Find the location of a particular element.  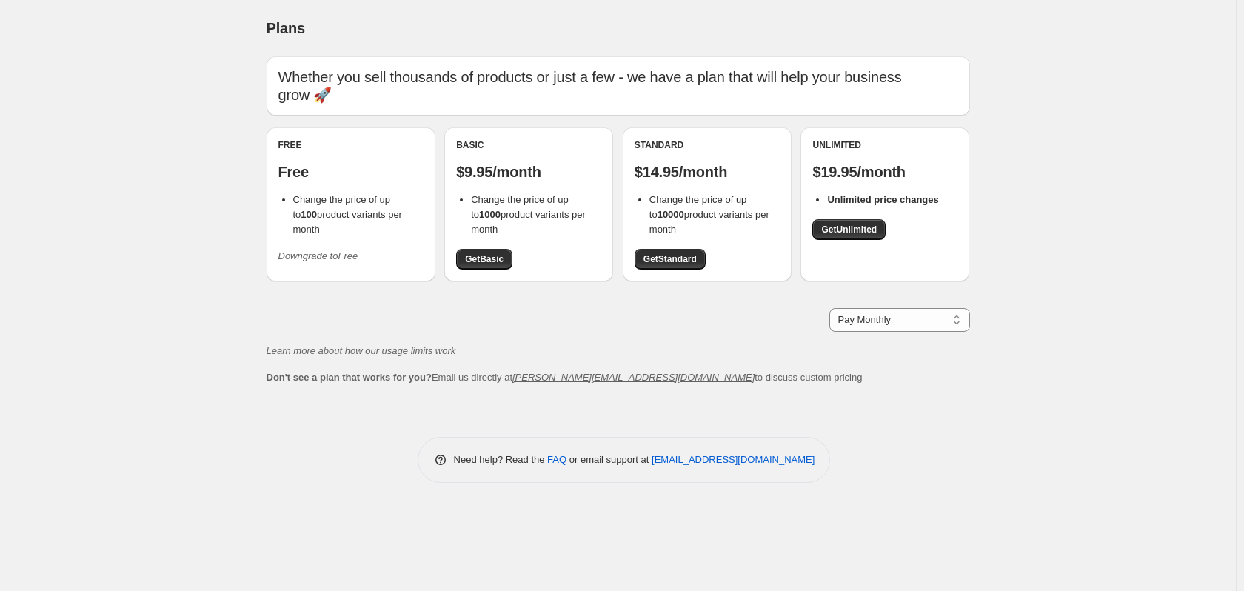

div: Standard is located at coordinates (707, 145).